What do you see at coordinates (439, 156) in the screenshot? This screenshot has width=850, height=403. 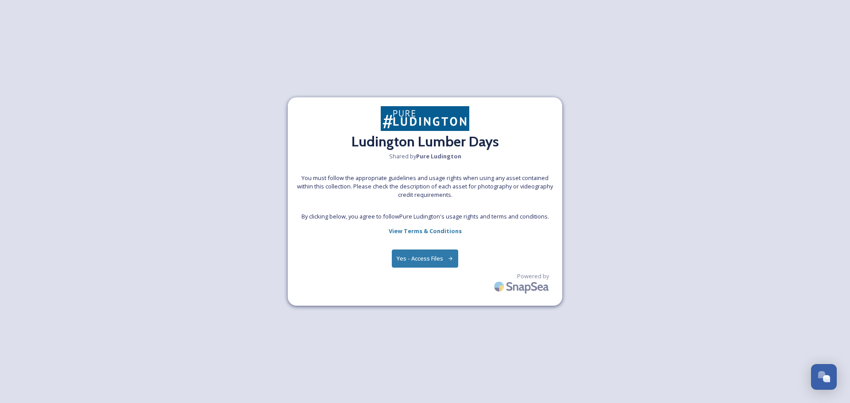 I see `strong: Pure Ludington` at bounding box center [439, 156].